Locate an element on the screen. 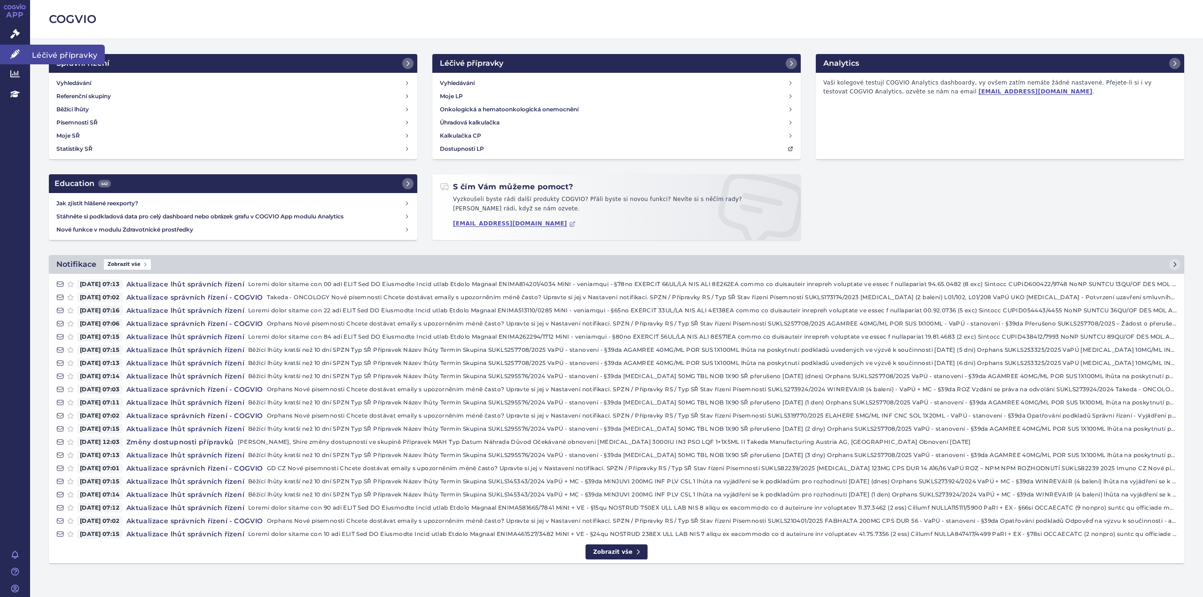 The width and height of the screenshot is (1203, 597). p: GD CZ Nové písemnosti Chcete dostávat emaily s upozorněním méně často? Upravte si jej v Nastavení... is located at coordinates (722, 468).